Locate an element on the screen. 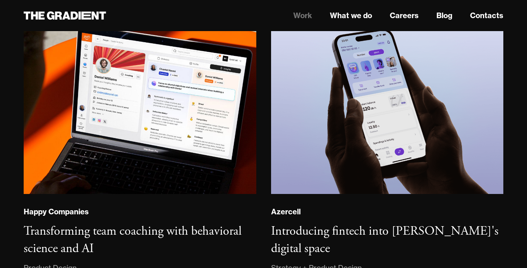 This screenshot has height=268, width=527. a: Work is located at coordinates (303, 16).